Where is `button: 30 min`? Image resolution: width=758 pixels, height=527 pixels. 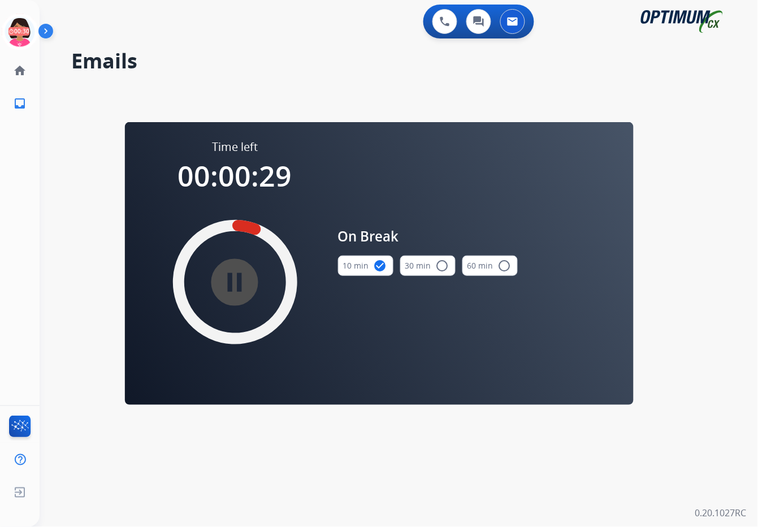
button: 30 min is located at coordinates (428, 266).